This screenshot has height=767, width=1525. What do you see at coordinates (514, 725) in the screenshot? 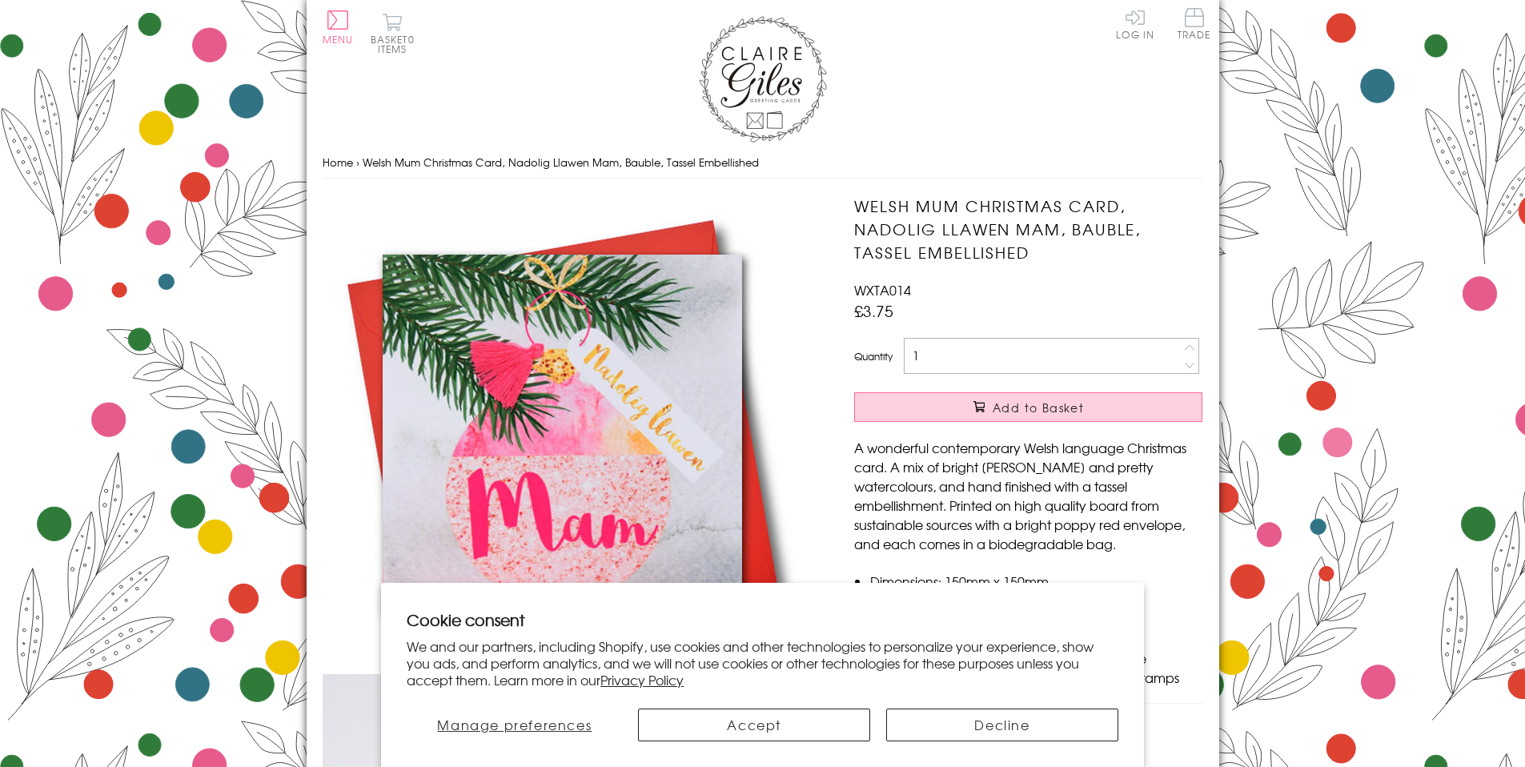
I see `span: Manage preferences` at bounding box center [514, 725].